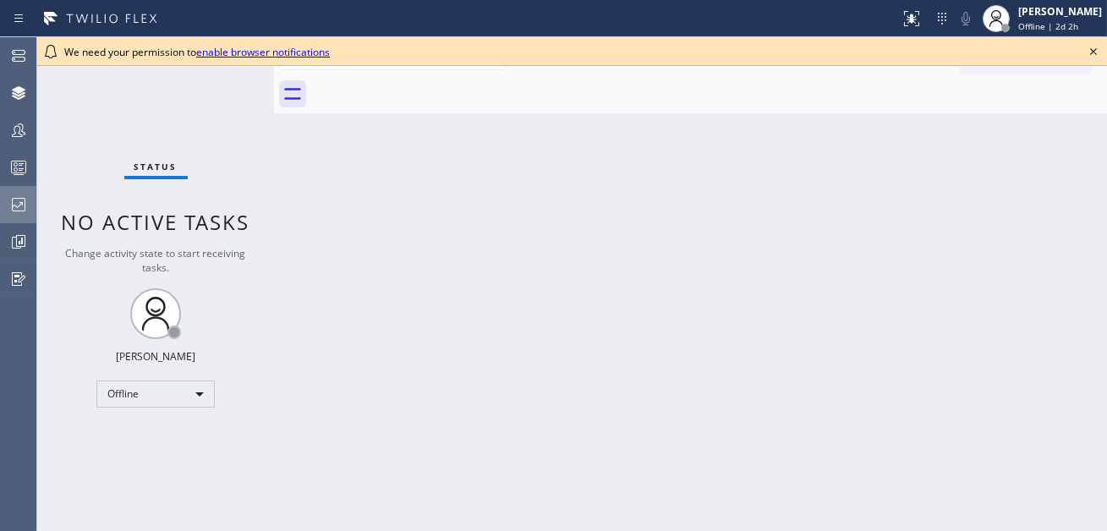  Describe the element at coordinates (966, 19) in the screenshot. I see `button: Mute` at that location.